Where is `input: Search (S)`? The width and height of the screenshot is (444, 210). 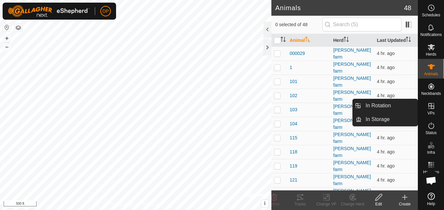
input: Search (S) is located at coordinates (362, 25).